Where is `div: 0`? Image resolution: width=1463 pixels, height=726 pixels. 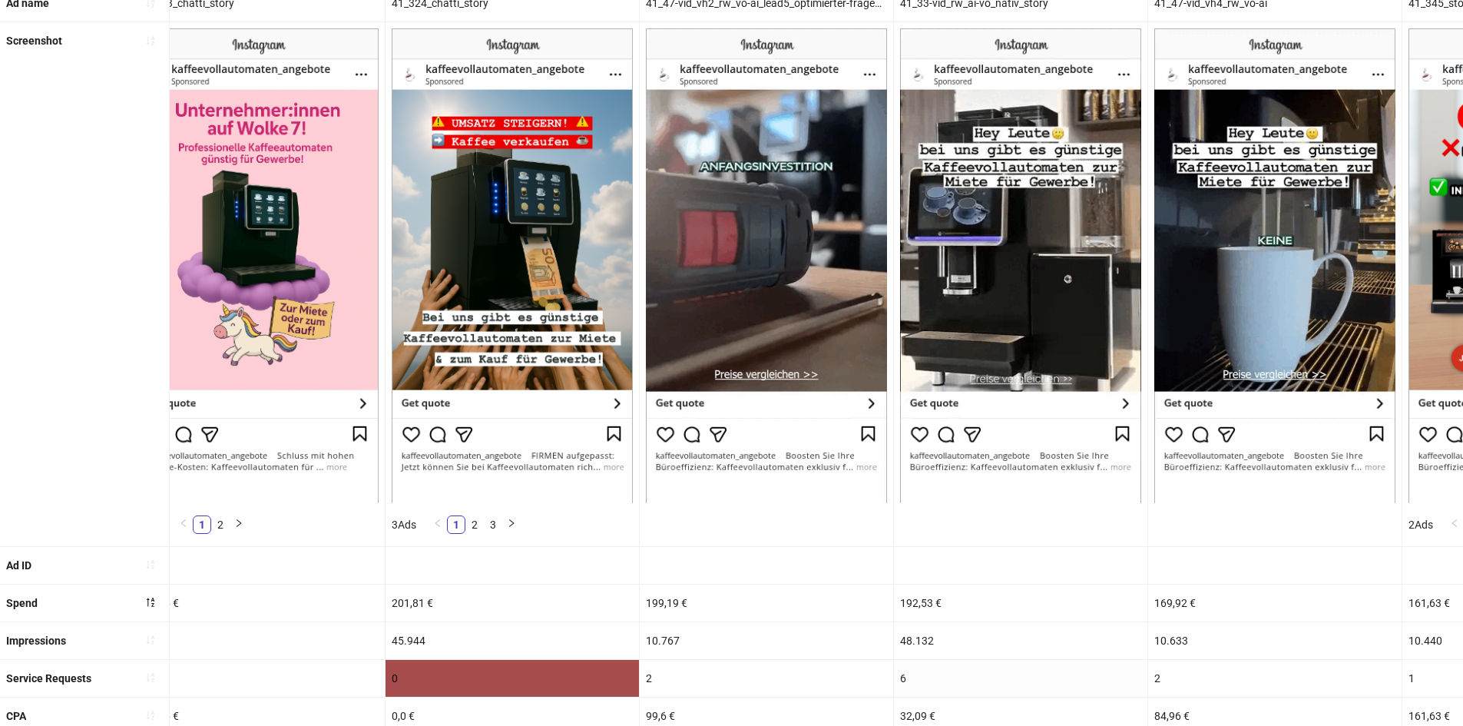
div: 0 is located at coordinates (512, 678).